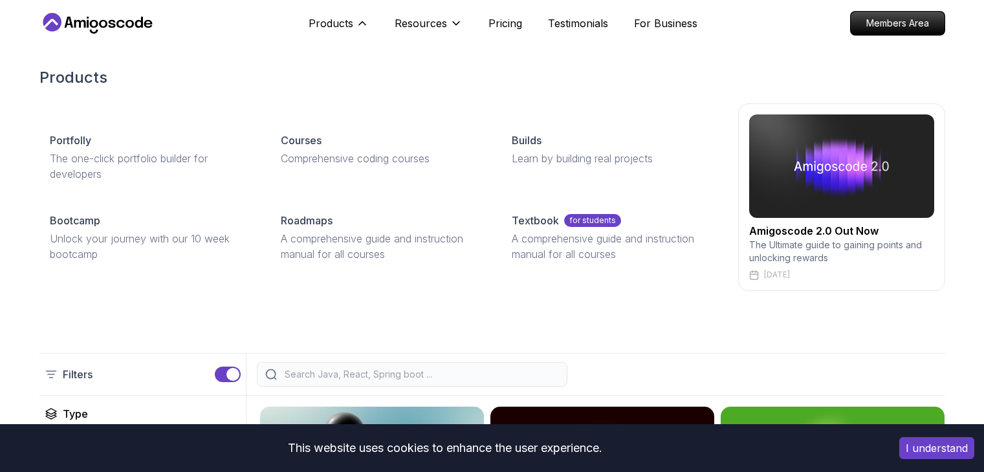  What do you see at coordinates (149, 238) in the screenshot?
I see `a: BootcampUnlock your journey with our 10 week bootcamp` at bounding box center [149, 238].